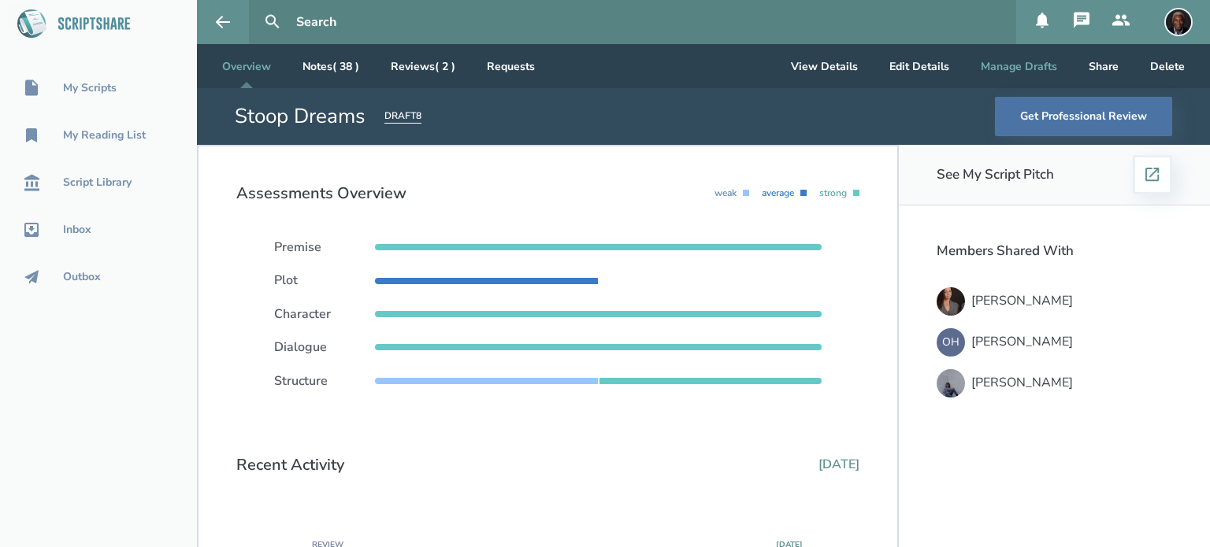 The height and width of the screenshot is (547, 1210). What do you see at coordinates (77, 230) in the screenshot?
I see `div: Inbox` at bounding box center [77, 230].